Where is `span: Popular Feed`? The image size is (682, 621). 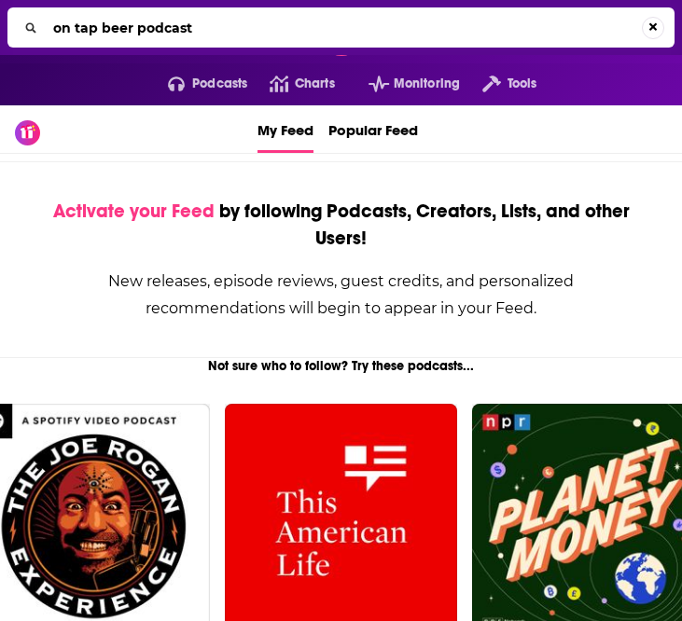
span: Popular Feed is located at coordinates (373, 130).